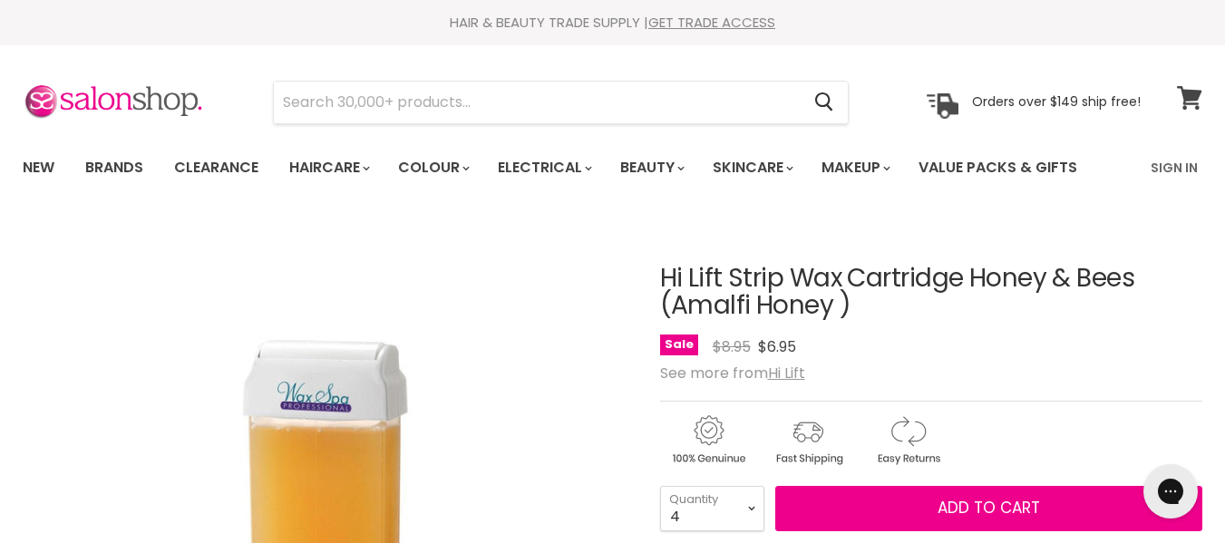 This screenshot has height=543, width=1225. What do you see at coordinates (808, 440) in the screenshot?
I see `img: shipping.gif` at bounding box center [808, 440].